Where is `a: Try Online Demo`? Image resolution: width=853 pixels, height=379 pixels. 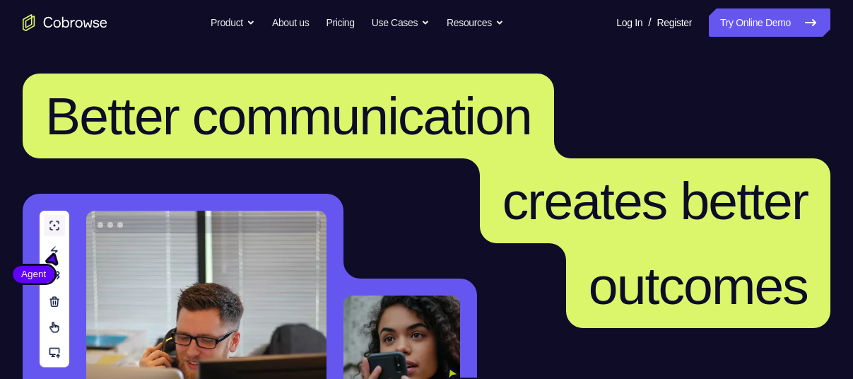 a: Try Online Demo is located at coordinates (770, 23).